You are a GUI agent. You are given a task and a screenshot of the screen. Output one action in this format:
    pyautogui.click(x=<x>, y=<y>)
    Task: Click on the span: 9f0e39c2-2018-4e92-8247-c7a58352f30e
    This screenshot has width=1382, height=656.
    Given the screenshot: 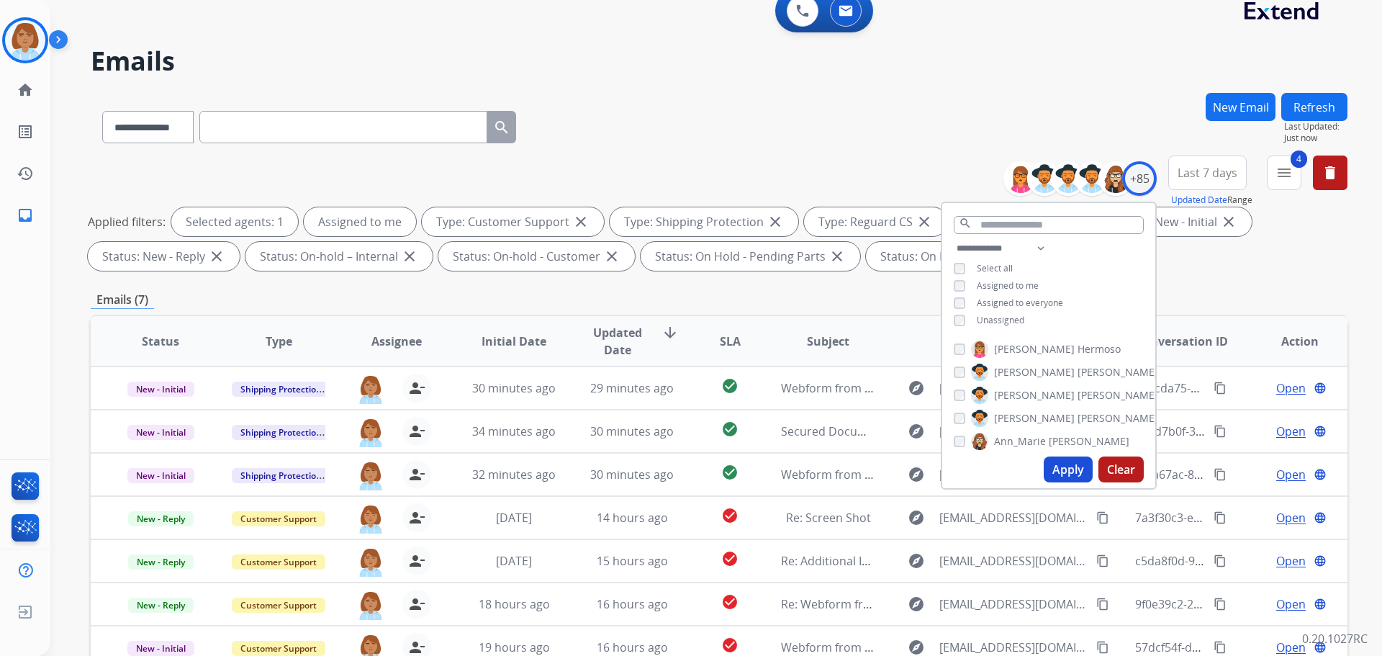 What is the action you would take?
    pyautogui.click(x=1242, y=604)
    